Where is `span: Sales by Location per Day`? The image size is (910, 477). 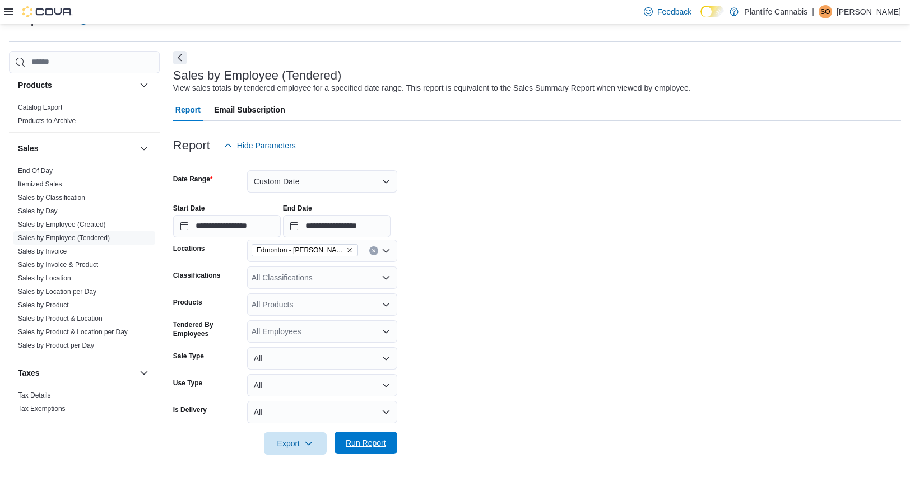 span: Sales by Location per Day is located at coordinates (57, 292).